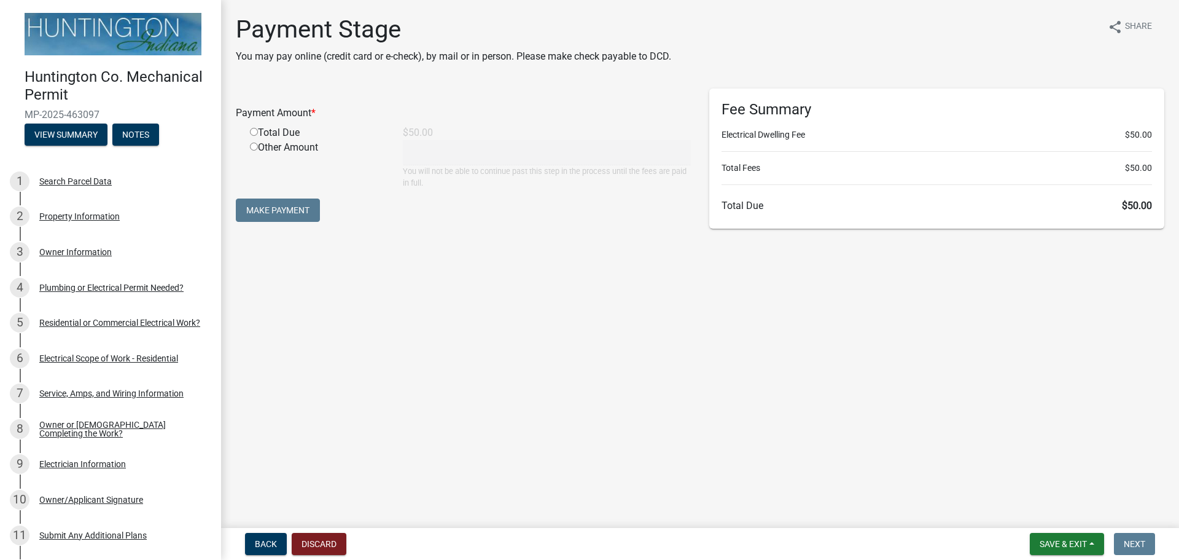  Describe the element at coordinates (1135, 544) in the screenshot. I see `button: Next` at that location.